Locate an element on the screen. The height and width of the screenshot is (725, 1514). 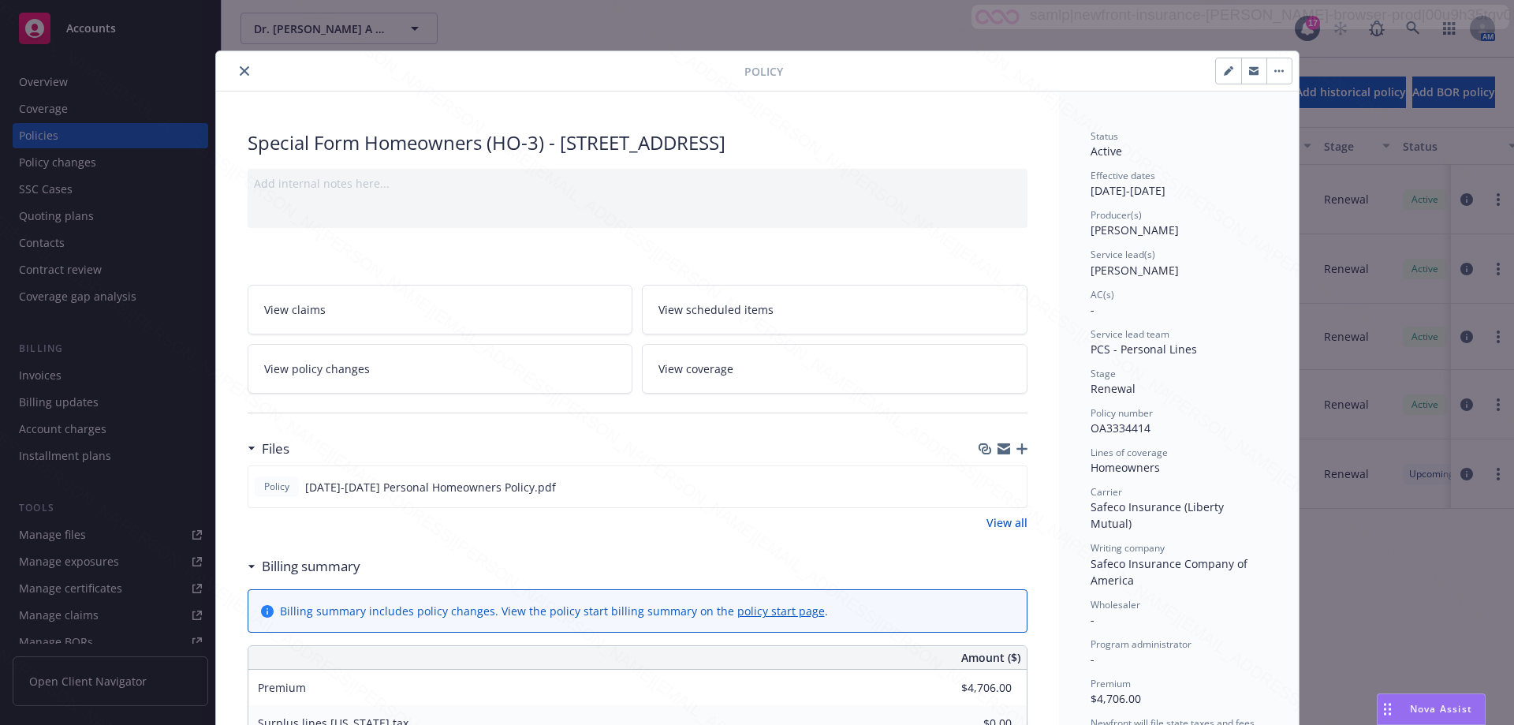
a: View coverage is located at coordinates (834, 368).